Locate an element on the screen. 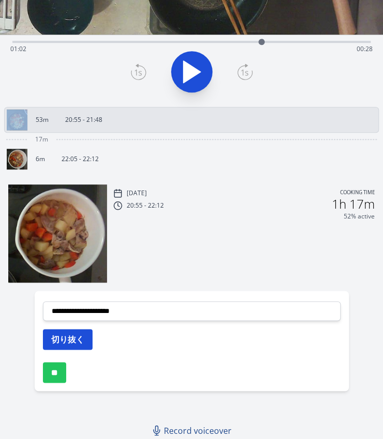  p: 52% active is located at coordinates (359, 216).